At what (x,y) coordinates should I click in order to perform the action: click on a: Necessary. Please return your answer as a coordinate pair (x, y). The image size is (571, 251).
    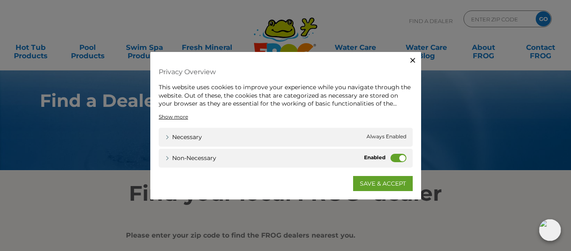
    Looking at the image, I should click on (183, 137).